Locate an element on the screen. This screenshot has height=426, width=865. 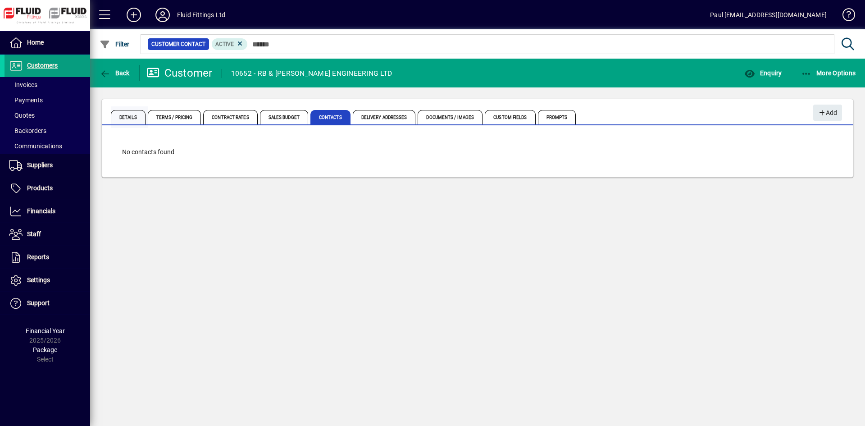
span: Communications is located at coordinates (36, 146).